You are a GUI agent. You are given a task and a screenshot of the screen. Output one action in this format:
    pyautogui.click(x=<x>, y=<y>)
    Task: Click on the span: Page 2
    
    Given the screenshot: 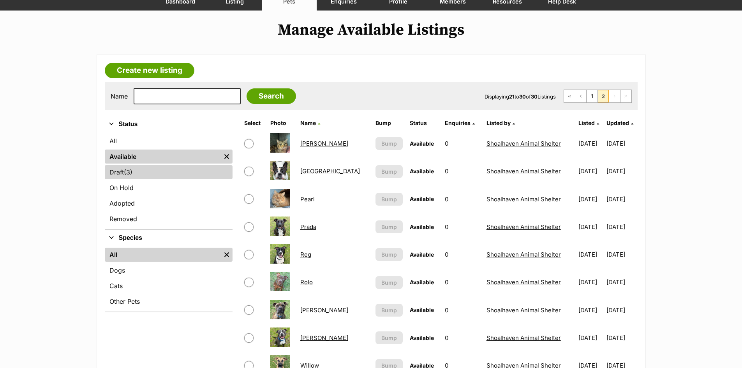 What is the action you would take?
    pyautogui.click(x=604, y=96)
    